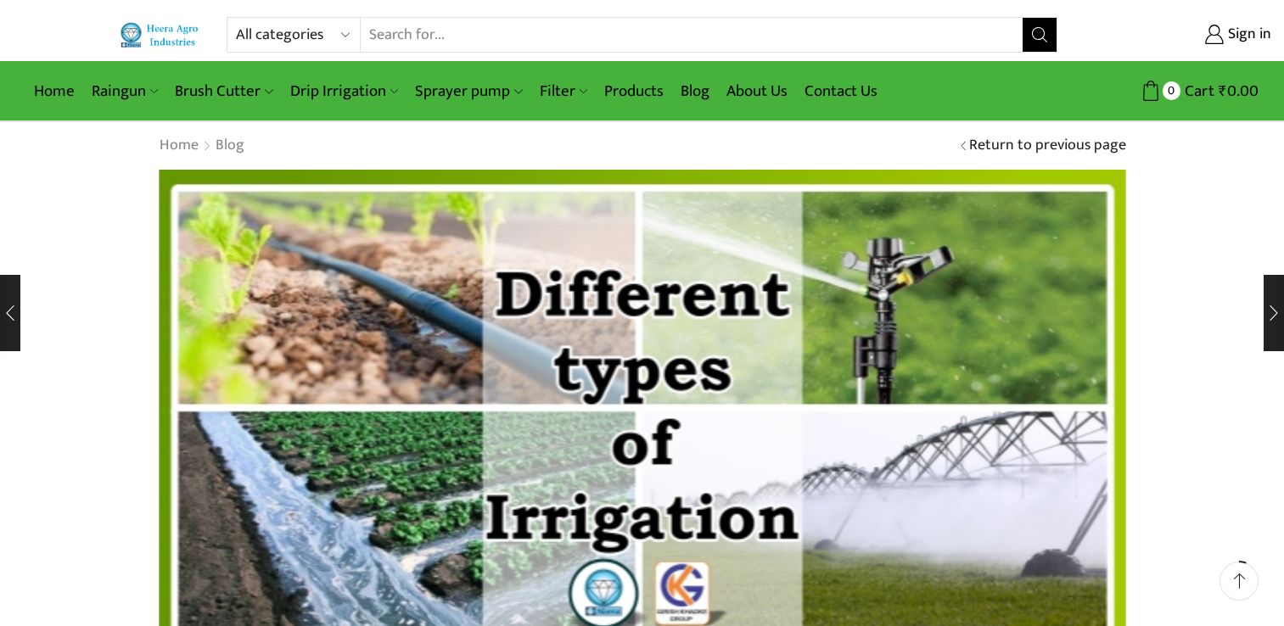 The image size is (1284, 626). What do you see at coordinates (1166, 91) in the screenshot?
I see `a: 0 Cart ₹0.00` at bounding box center [1166, 91].